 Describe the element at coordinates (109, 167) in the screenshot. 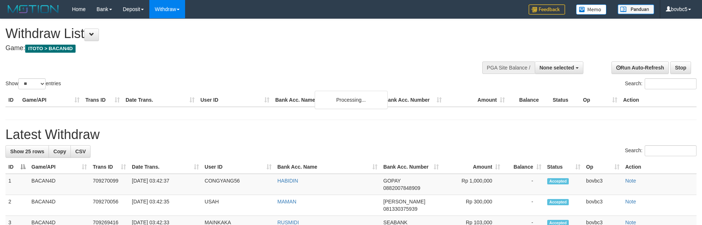

I see `th: Trans ID: activate to sort column ascending` at that location.